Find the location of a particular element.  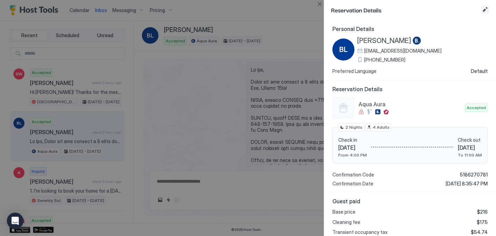

span: Personal Details is located at coordinates (410, 29).